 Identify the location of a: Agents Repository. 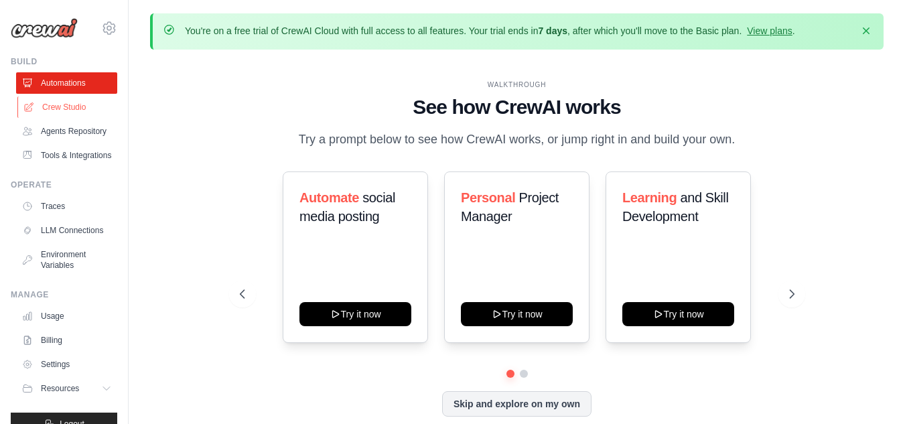
(66, 131).